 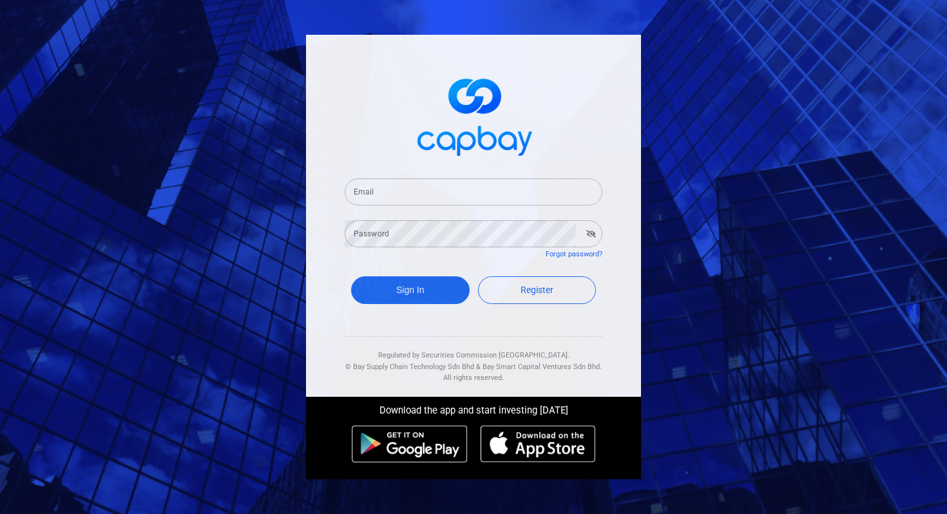 What do you see at coordinates (537, 290) in the screenshot?
I see `a: Register` at bounding box center [537, 290].